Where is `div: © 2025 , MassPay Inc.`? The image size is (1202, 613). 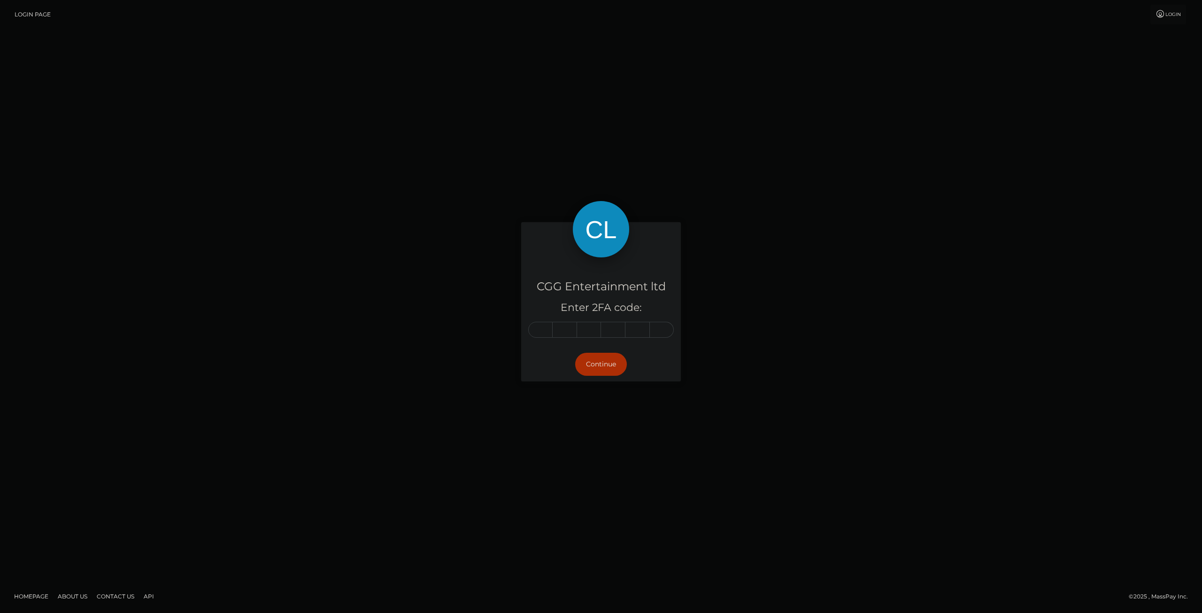
div: © 2025 , MassPay Inc. is located at coordinates (1161, 596).